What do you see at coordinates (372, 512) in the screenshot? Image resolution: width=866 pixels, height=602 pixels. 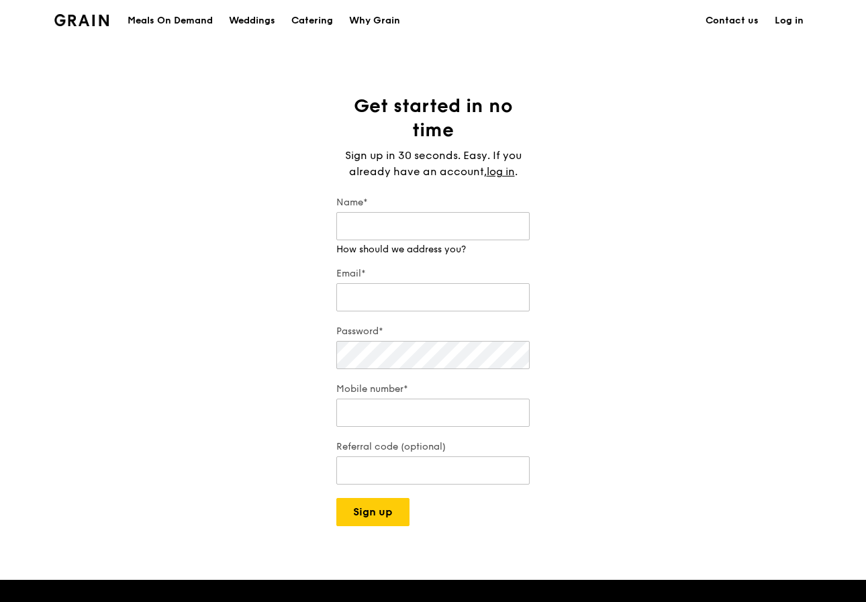 I see `button: Sign up` at bounding box center [372, 512].